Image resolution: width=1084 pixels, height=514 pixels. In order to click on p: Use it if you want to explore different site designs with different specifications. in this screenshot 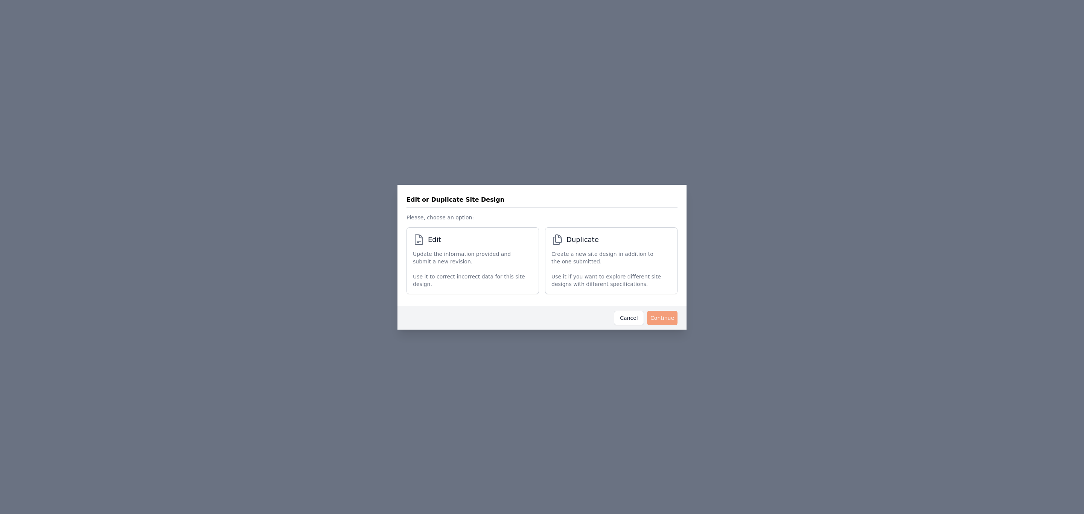, I will do `click(607, 280)`.